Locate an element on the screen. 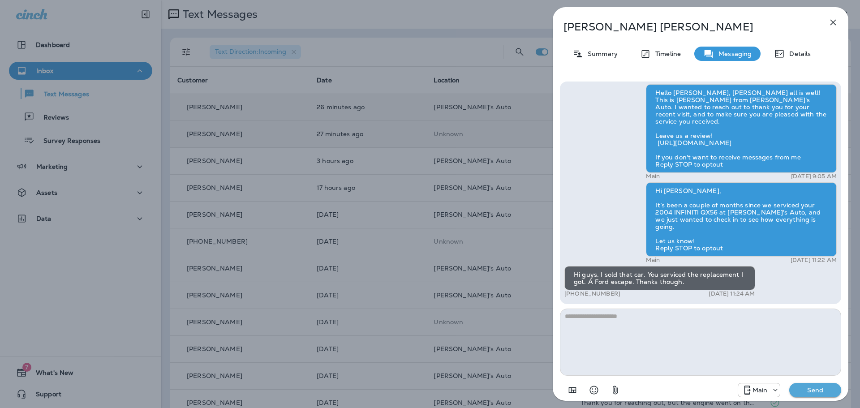  div: Hi guys. I sold that car. You serviced the replacement I got. A Ford escape. Thanks though. is located at coordinates (660, 278).